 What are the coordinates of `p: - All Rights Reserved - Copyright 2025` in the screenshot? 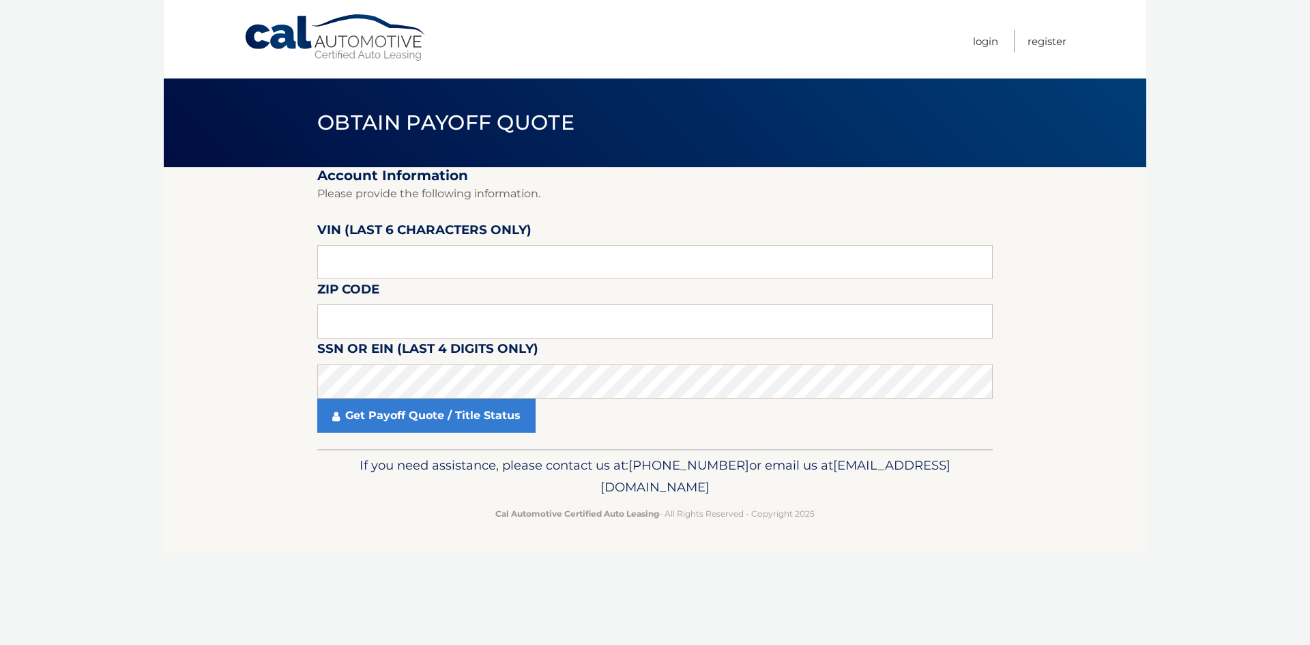 It's located at (655, 513).